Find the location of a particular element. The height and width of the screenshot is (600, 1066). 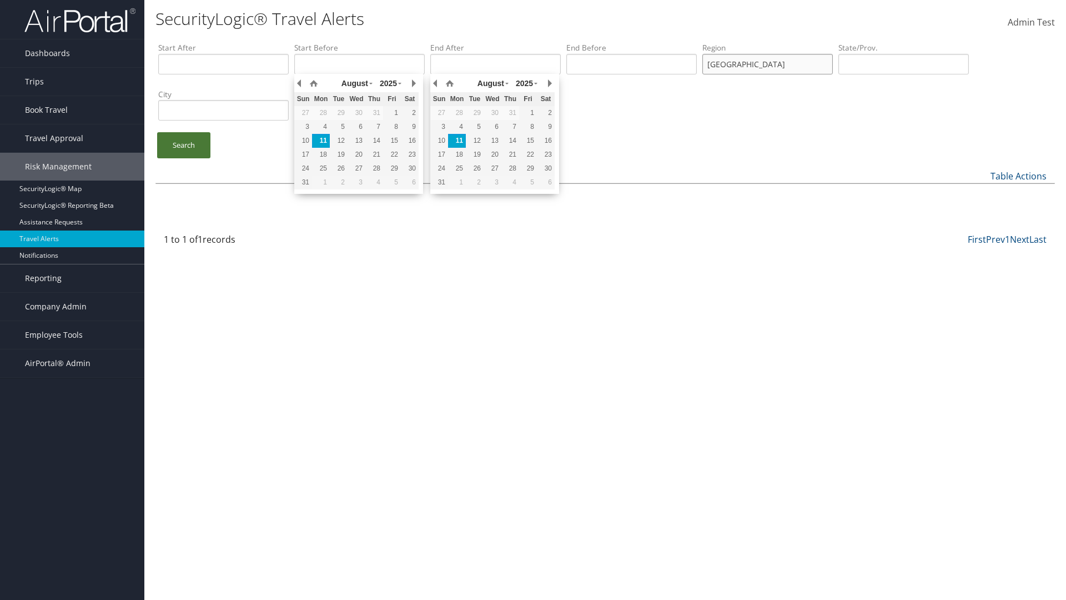

span: Employee Tools is located at coordinates (54, 335).